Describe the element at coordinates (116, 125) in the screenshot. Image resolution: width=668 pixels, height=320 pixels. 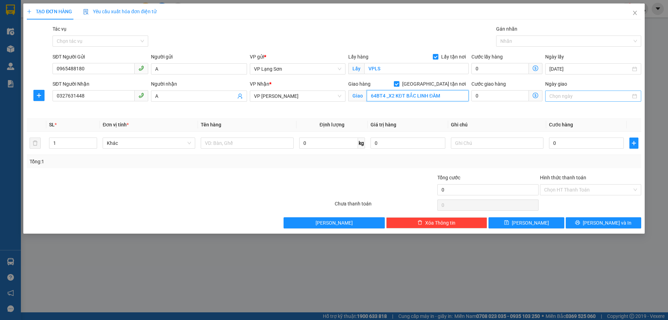
I see `span: Đơn vị tính` at that location.